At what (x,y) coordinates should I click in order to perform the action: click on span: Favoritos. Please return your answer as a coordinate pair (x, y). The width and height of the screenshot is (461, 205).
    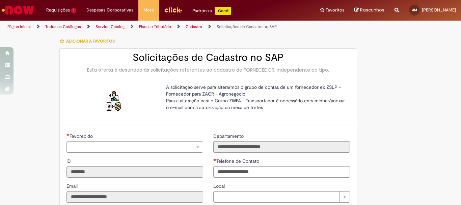
    Looking at the image, I should click on (334, 10).